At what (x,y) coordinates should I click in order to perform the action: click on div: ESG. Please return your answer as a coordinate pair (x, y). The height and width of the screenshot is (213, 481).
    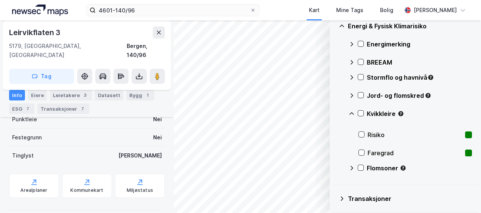
    Looking at the image, I should click on (22, 109).